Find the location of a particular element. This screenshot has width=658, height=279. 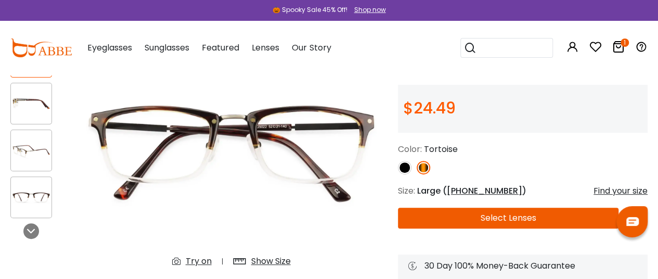

i: 1 is located at coordinates (624, 43).